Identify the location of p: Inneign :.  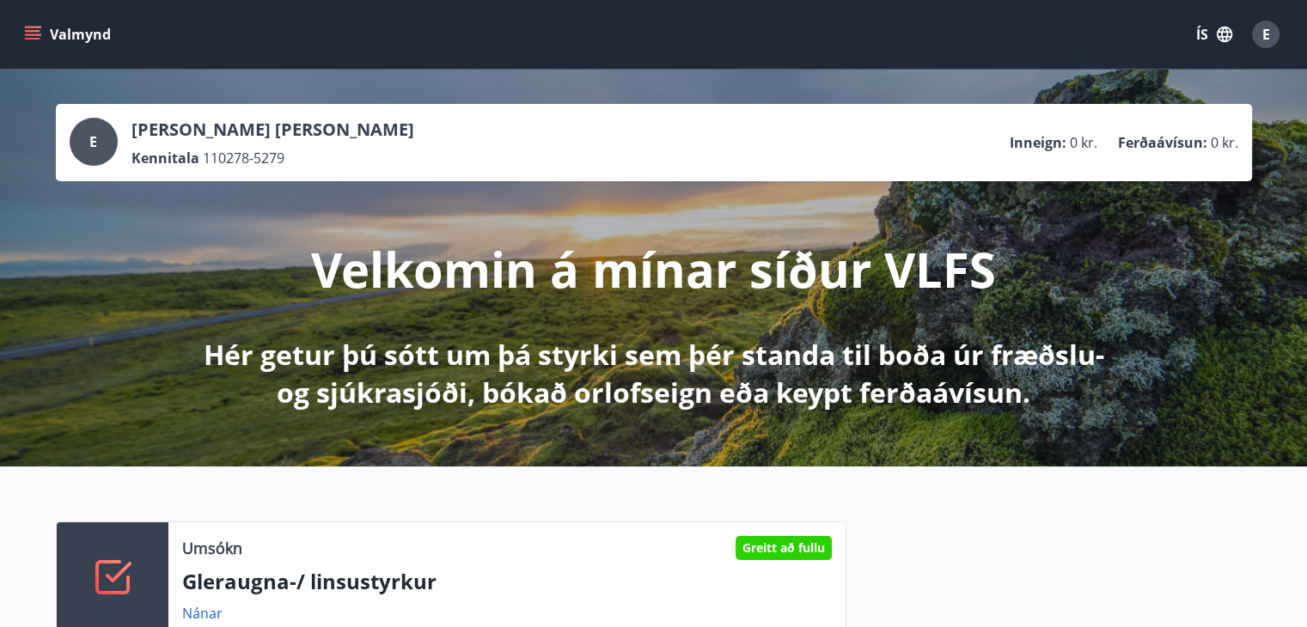
(1038, 143).